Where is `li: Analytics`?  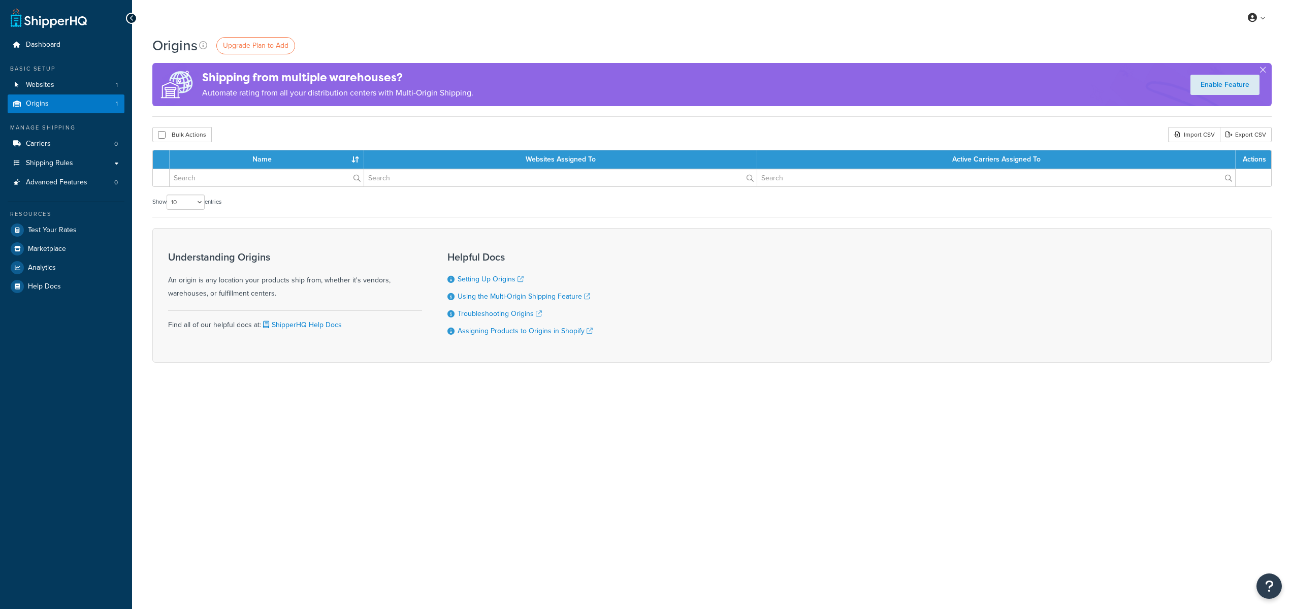
li: Analytics is located at coordinates (66, 268).